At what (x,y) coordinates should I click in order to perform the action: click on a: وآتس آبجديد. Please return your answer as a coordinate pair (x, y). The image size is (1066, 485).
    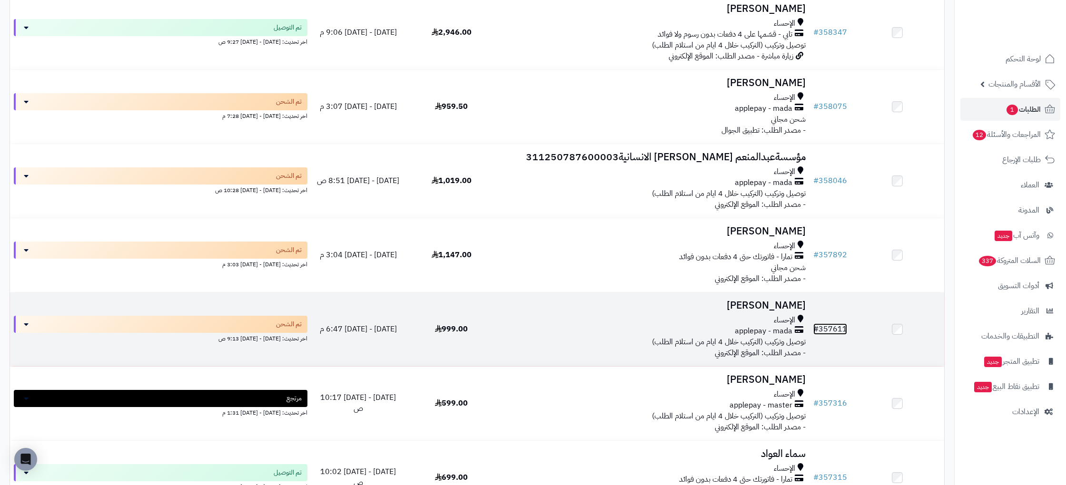
    Looking at the image, I should click on (1010, 236).